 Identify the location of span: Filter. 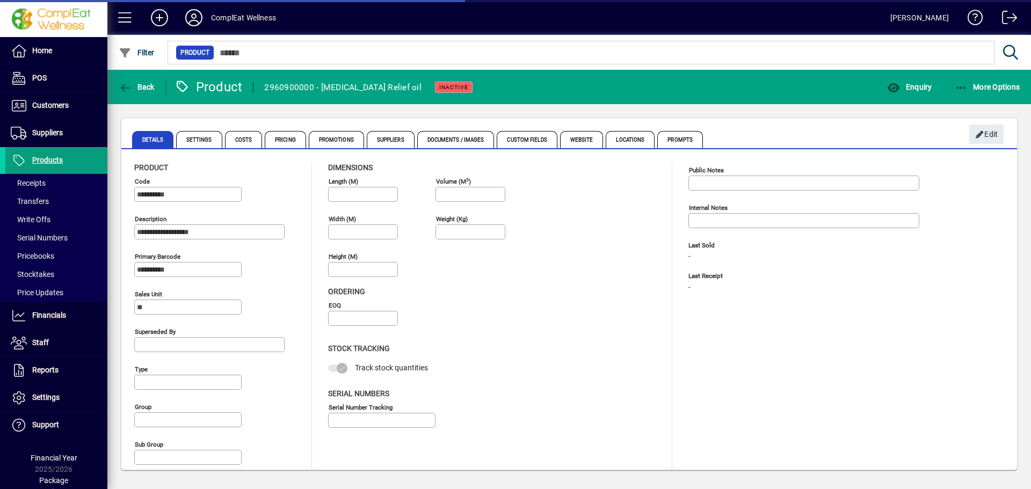
(136, 53).